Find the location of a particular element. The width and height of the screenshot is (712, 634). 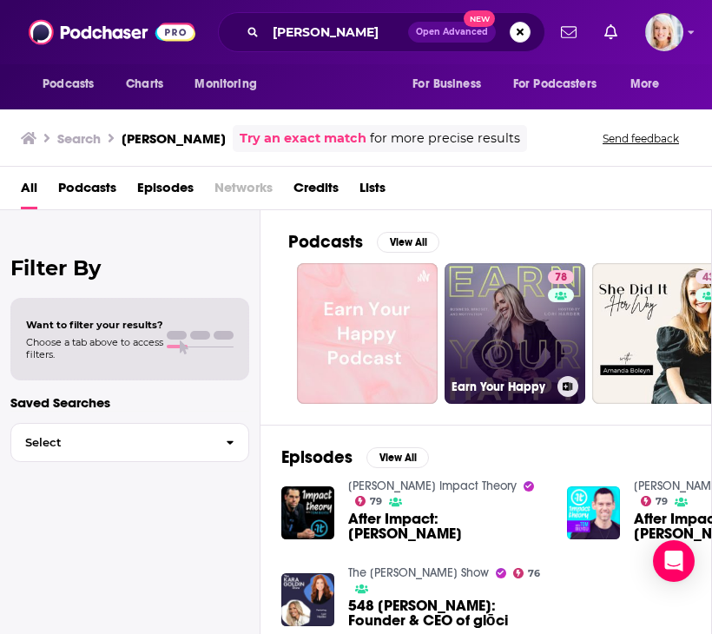

span: Monitoring is located at coordinates (225, 84).